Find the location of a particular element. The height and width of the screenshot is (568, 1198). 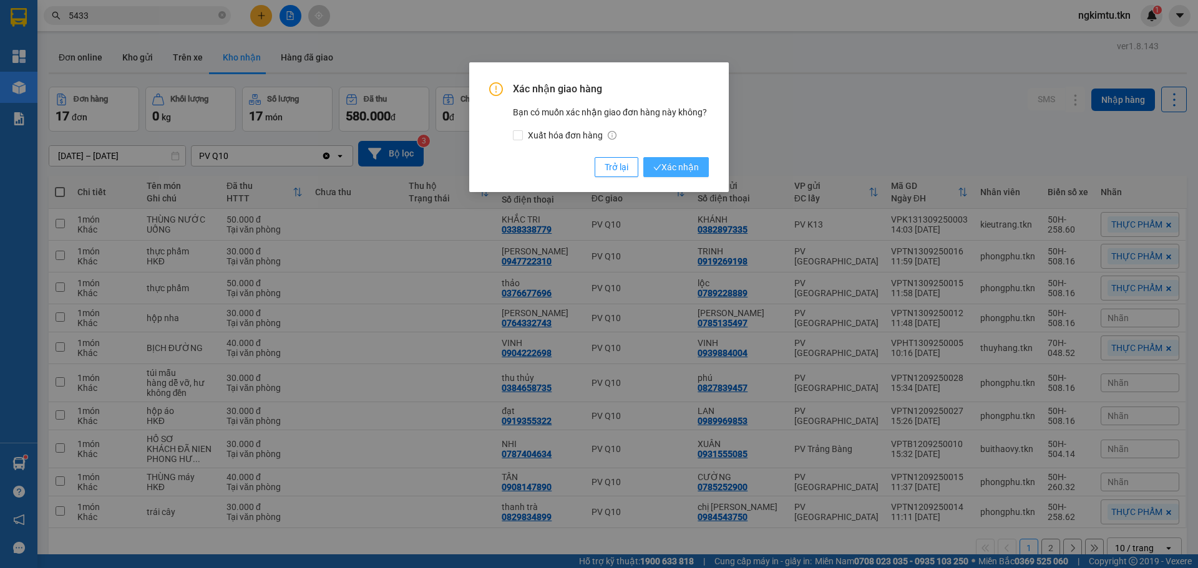

span: Xuất hóa đơn hàng is located at coordinates (572, 135).